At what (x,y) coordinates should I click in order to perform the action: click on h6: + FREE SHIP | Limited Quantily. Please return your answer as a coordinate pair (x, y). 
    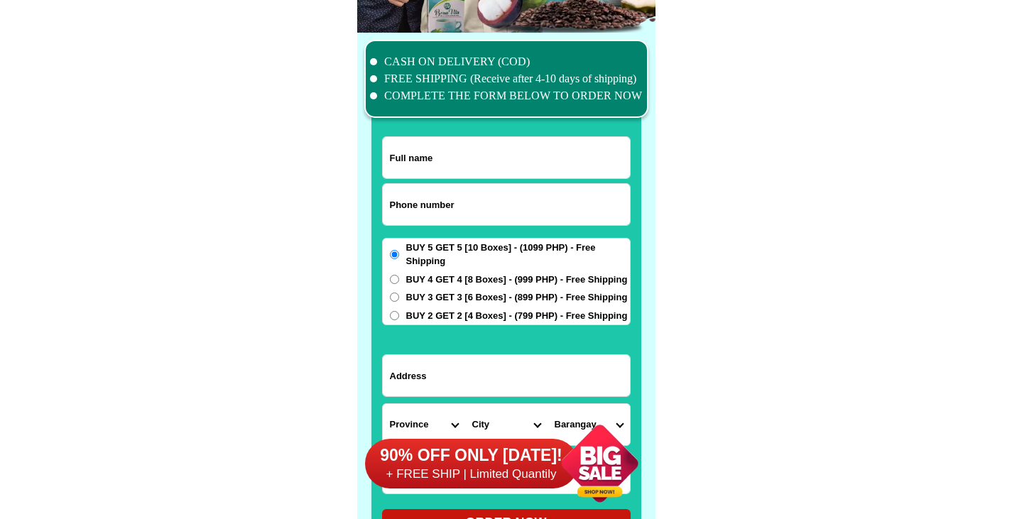
    Looking at the image, I should click on (472, 474).